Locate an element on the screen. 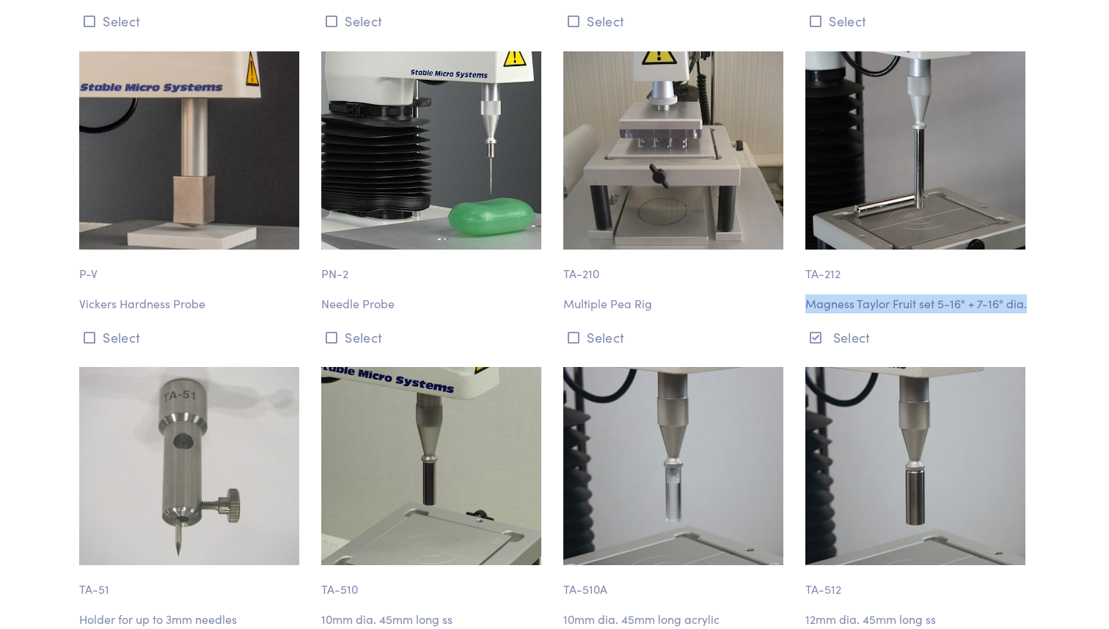  p: 12mm dia. 45mm long ss is located at coordinates (918, 619).